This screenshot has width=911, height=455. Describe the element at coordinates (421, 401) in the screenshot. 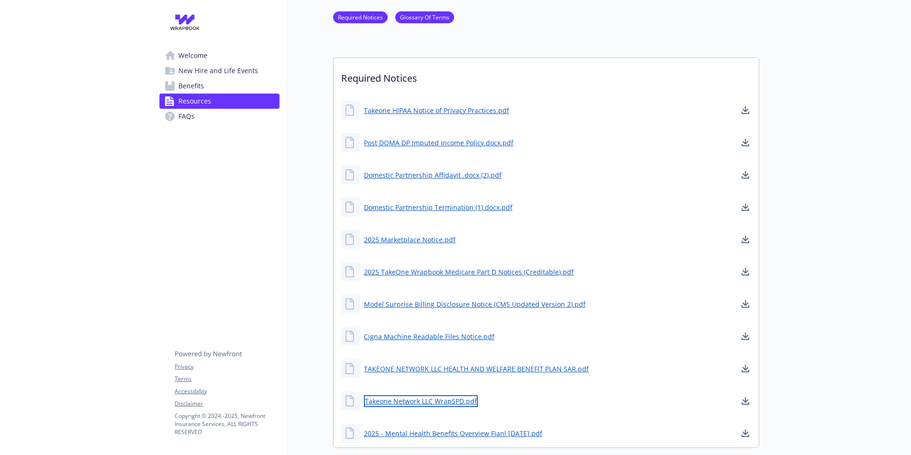

I see `a: Takeone Network LLC WrapSPD.pdf` at that location.